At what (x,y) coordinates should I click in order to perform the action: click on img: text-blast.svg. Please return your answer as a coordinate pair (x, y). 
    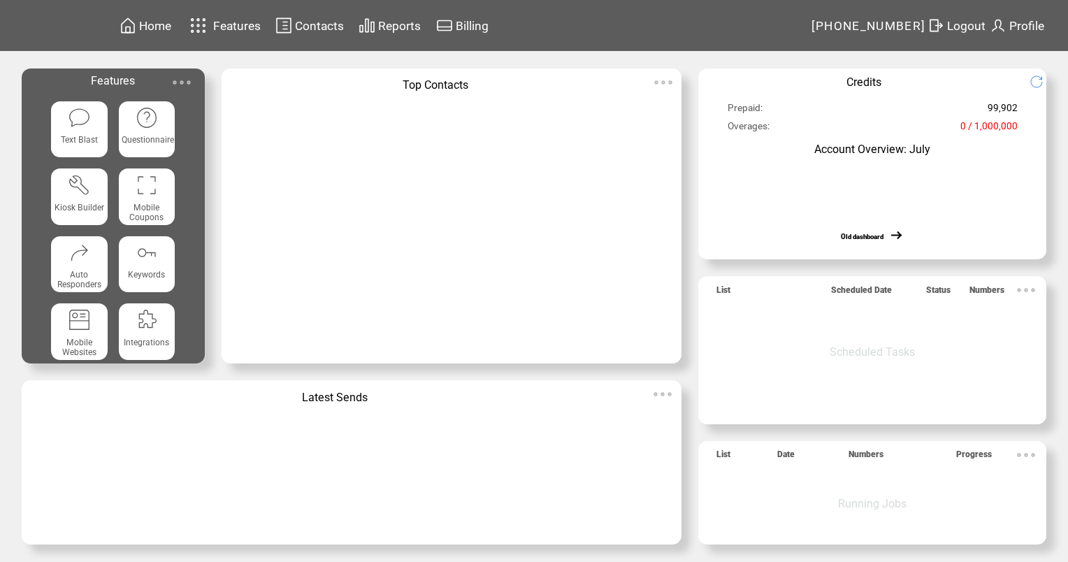
    Looking at the image, I should click on (79, 117).